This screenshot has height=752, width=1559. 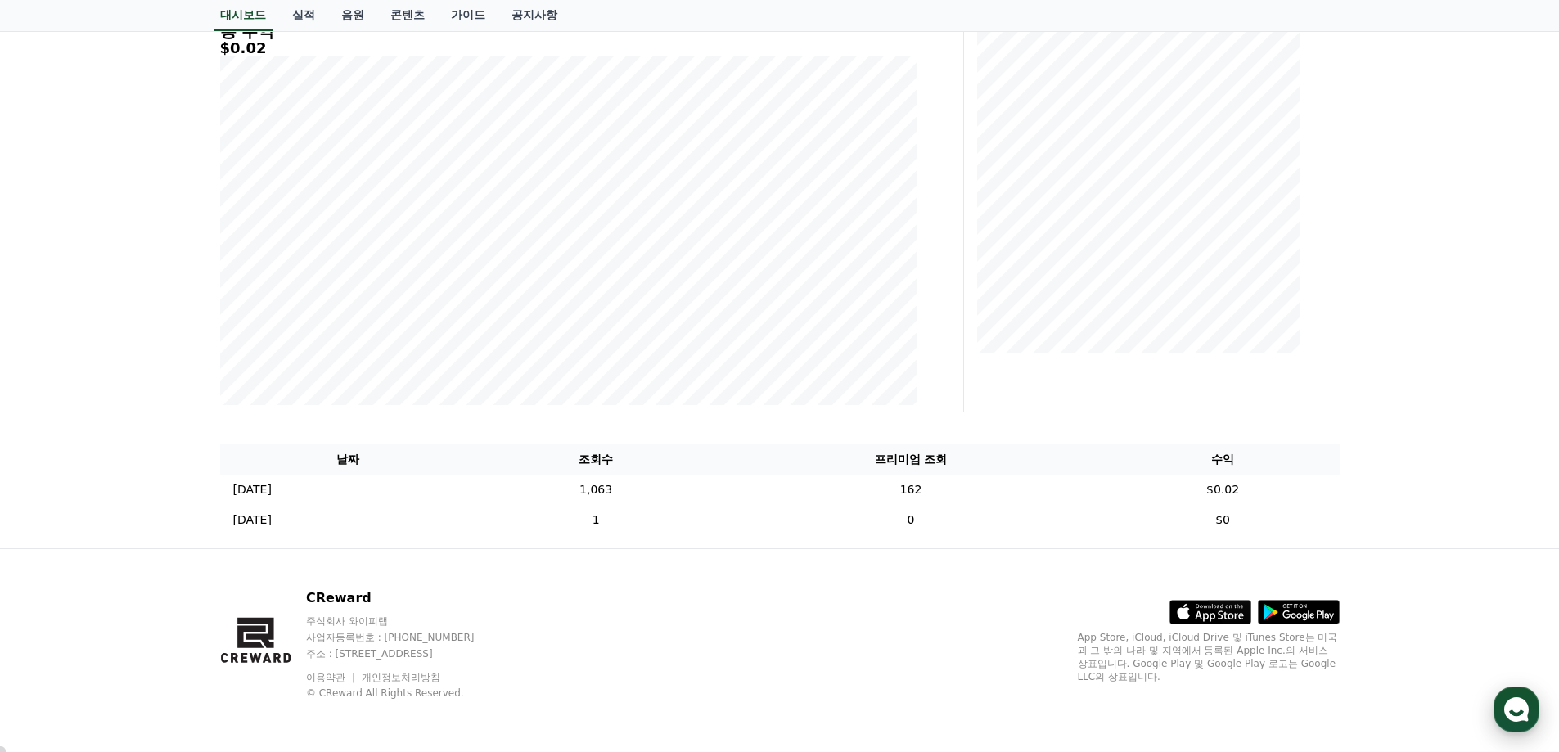 What do you see at coordinates (1209, 657) in the screenshot?
I see `p: App Store, iCloud, iCloud Drive 및 iTunes Store는 미국과 그 밖의 나라 및 지역에서 등록된 Apple Inc.의 서비스 상표입니다. Goo...` at bounding box center [1209, 657].